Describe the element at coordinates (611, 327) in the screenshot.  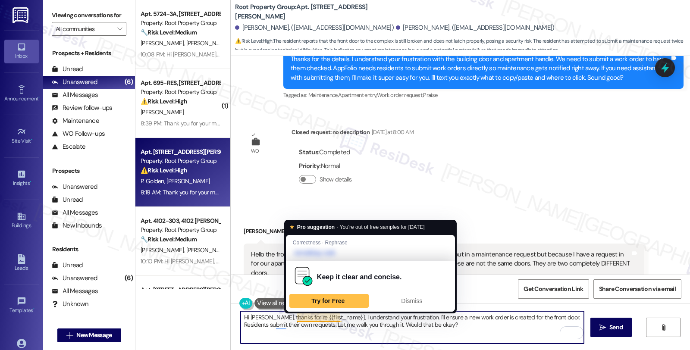
I see `button: Send` at that location.